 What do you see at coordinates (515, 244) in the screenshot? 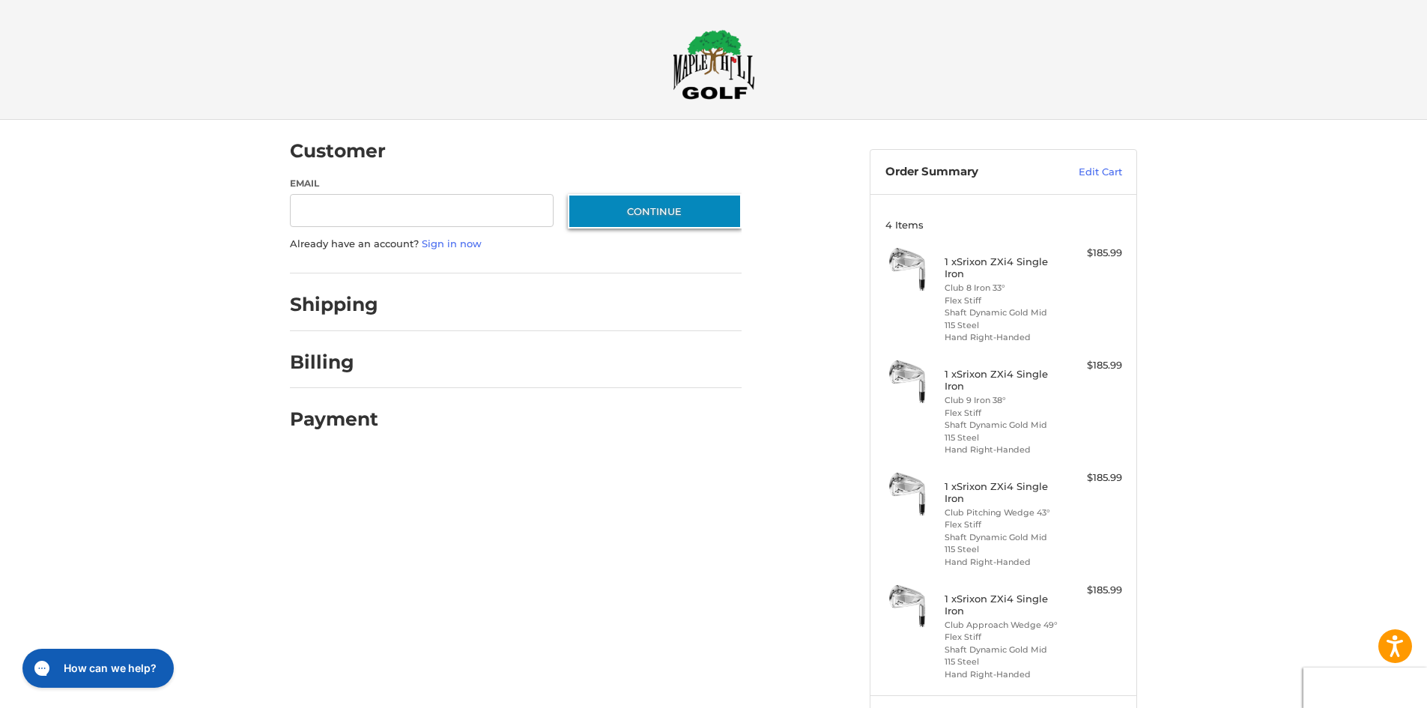
I see `p: Already have an account?` at bounding box center [515, 244].